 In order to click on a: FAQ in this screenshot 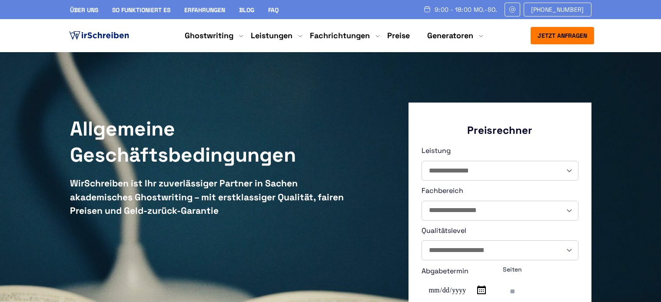, I will do `click(273, 10)`.